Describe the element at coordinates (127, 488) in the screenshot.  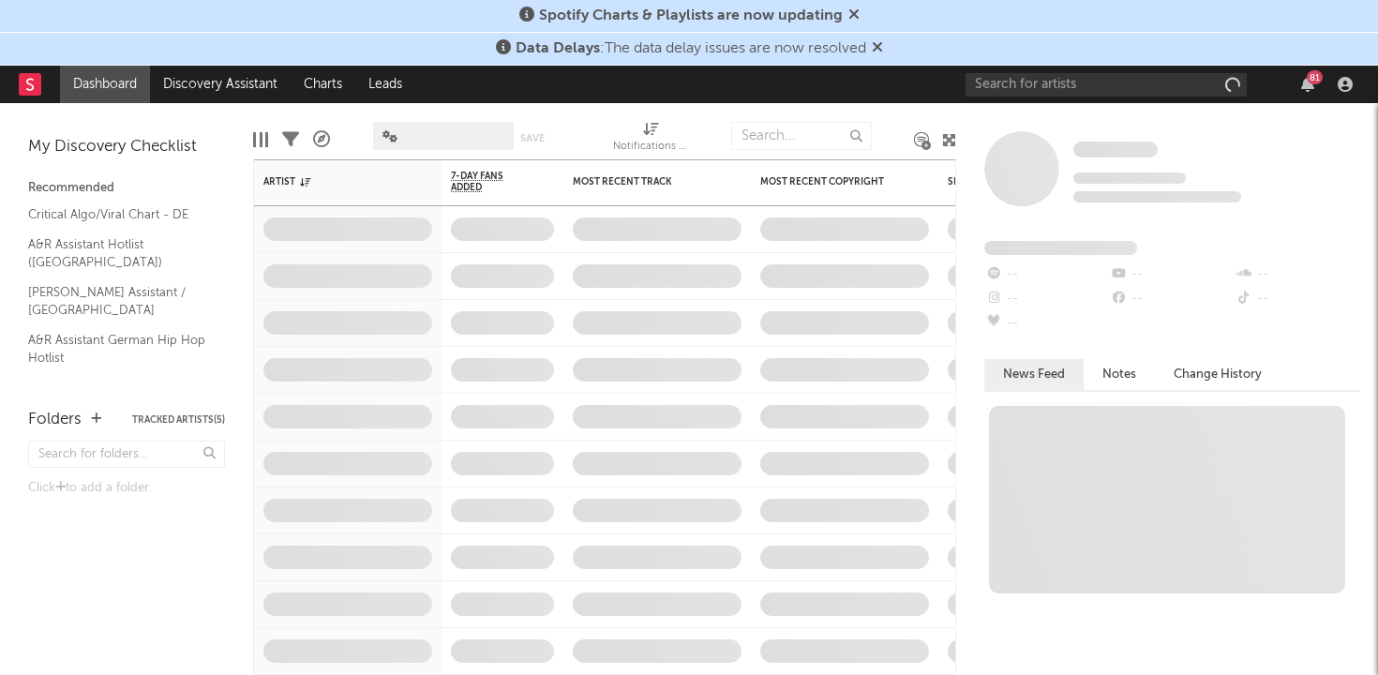
I see `div: Click to add a folder.` at that location.